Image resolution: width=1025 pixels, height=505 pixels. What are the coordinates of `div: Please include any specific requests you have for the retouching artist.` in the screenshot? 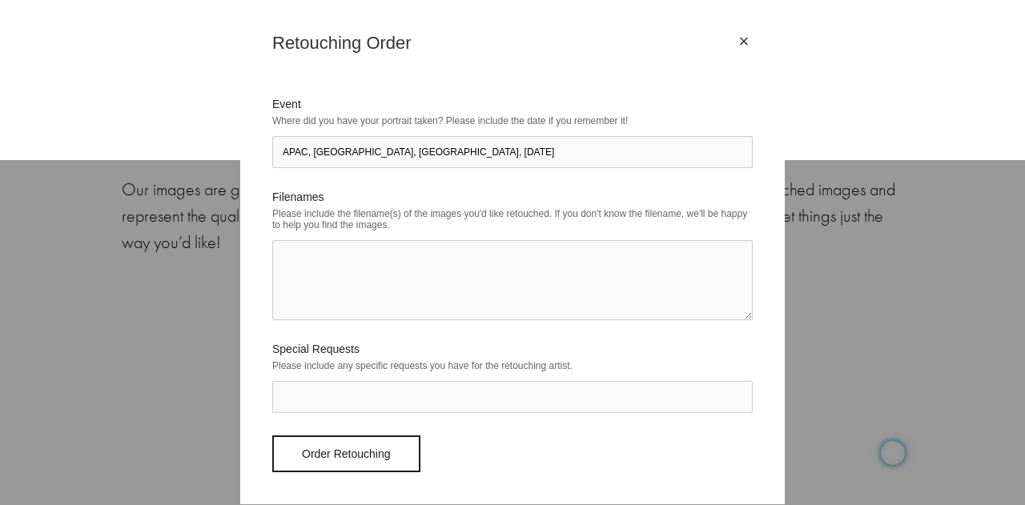 It's located at (512, 366).